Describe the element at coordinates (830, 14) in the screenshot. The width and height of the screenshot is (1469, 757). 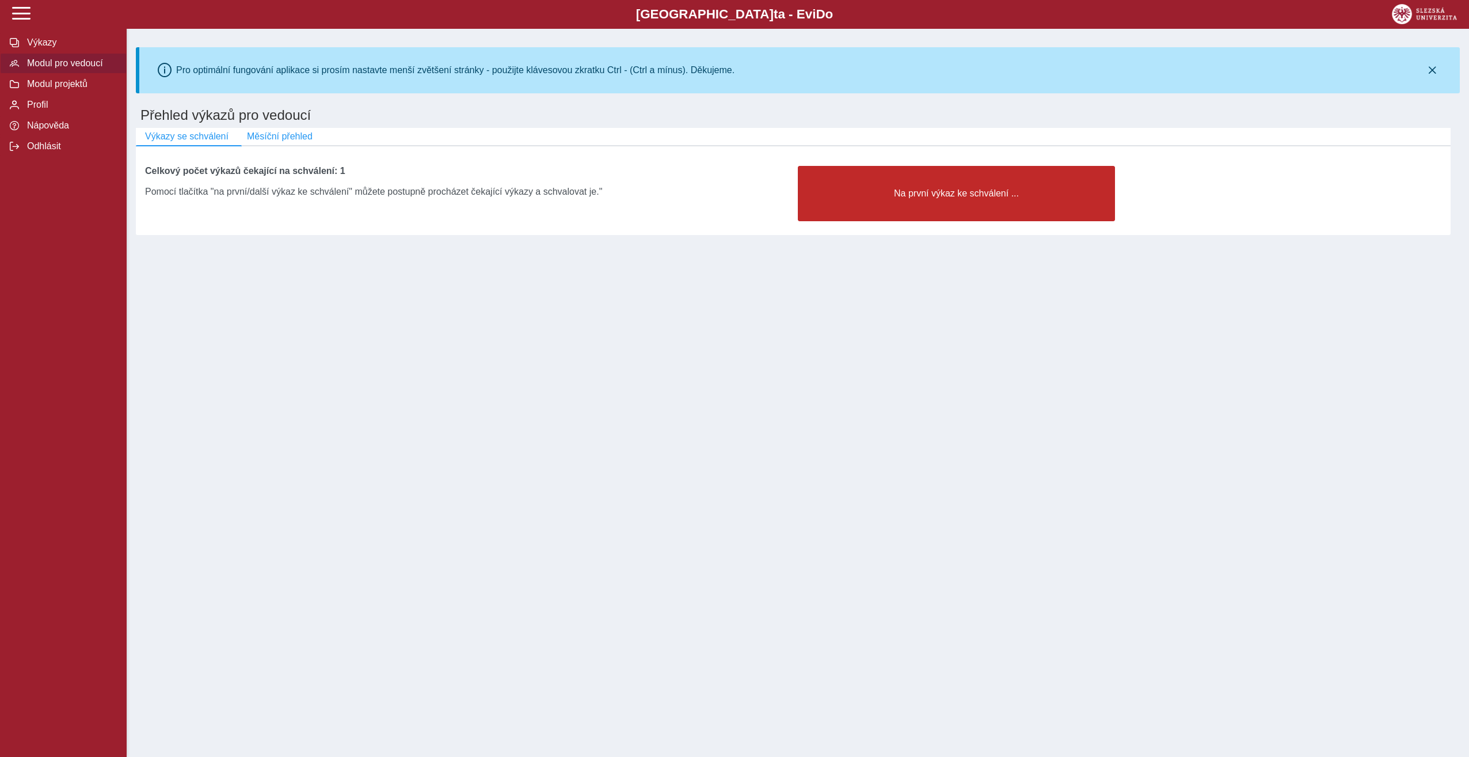
I see `span: o` at that location.